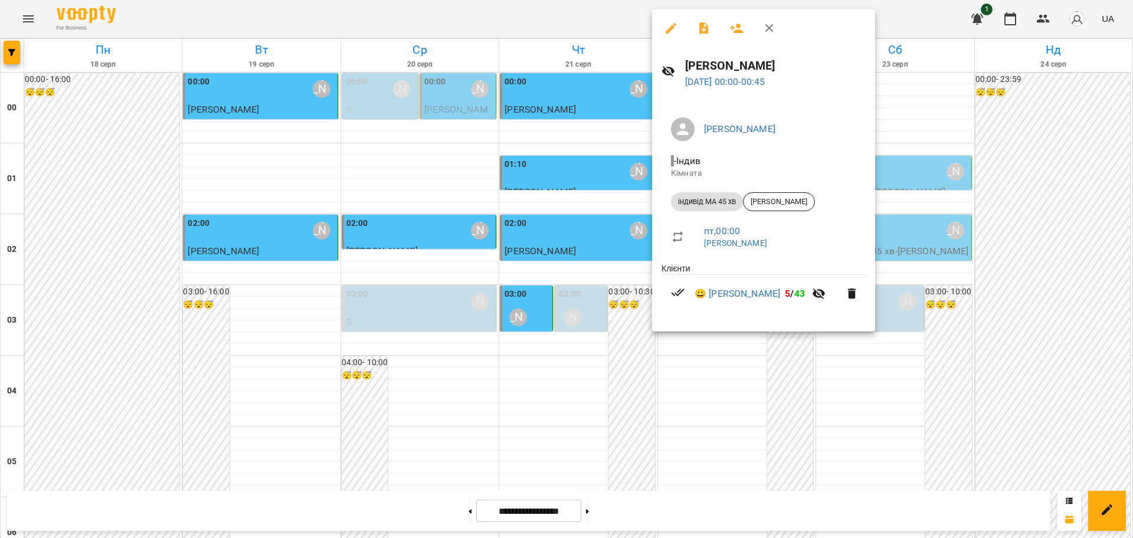 The width and height of the screenshot is (1133, 538). What do you see at coordinates (764, 174) in the screenshot?
I see `p: Кімната` at bounding box center [764, 174].